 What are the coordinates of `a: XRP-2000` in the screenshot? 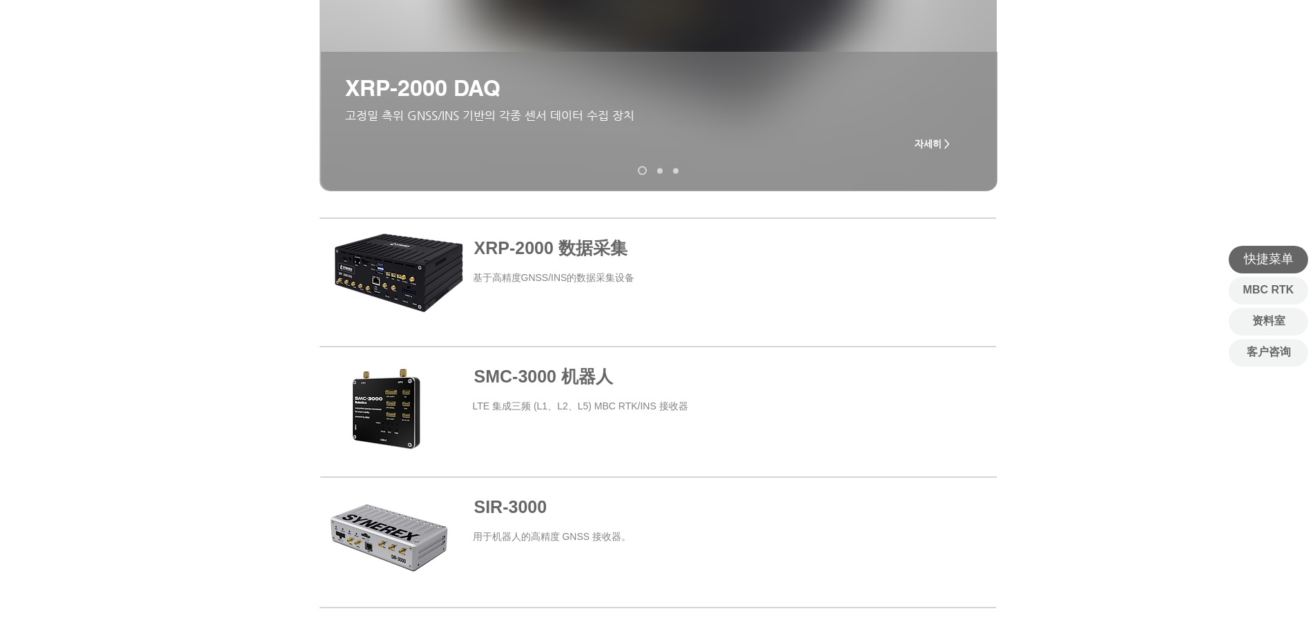 It's located at (660, 170).